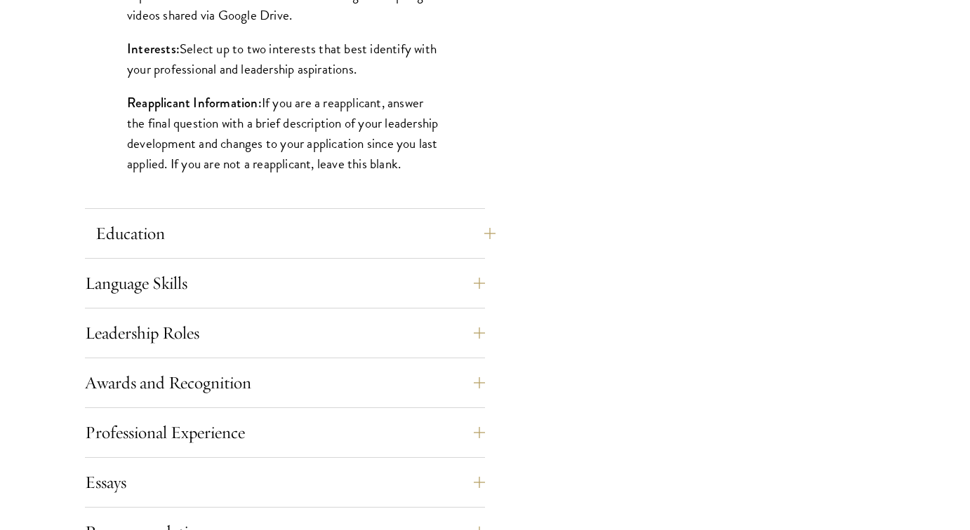 Image resolution: width=970 pixels, height=530 pixels. Describe the element at coordinates (285, 433) in the screenshot. I see `button: Professional Experience` at that location.